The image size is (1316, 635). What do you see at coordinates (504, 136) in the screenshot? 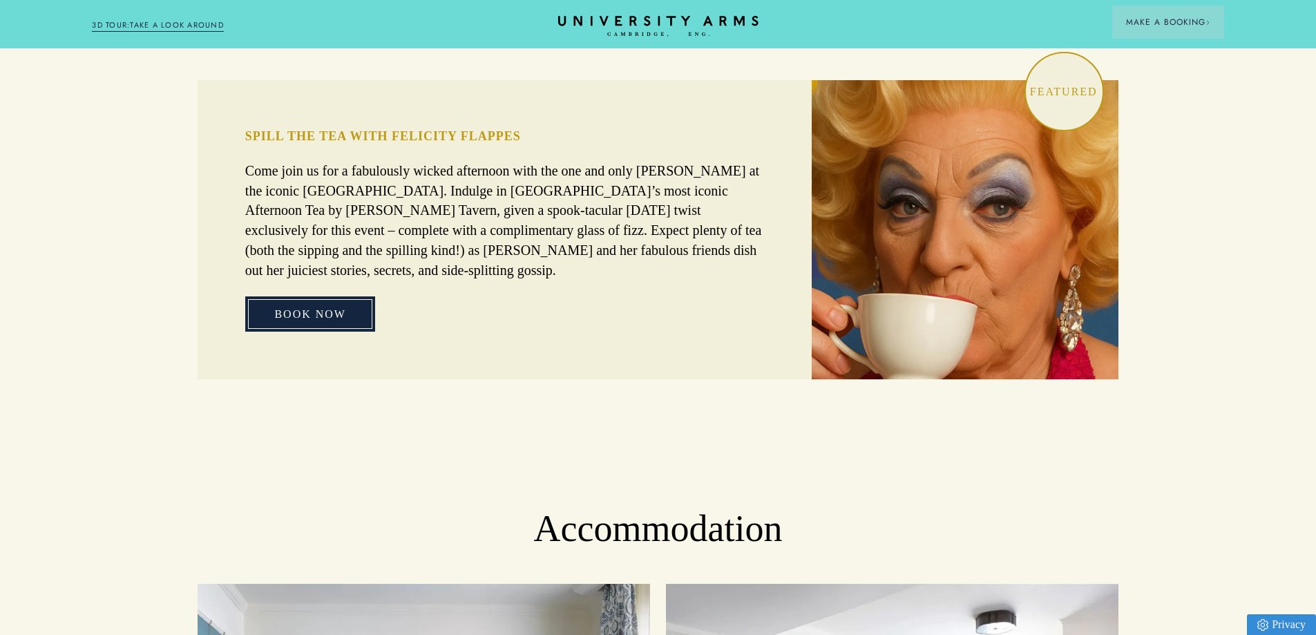
I see `h3: SPILL THE TEA WITH FELICITY FLAPPES` at bounding box center [504, 136].